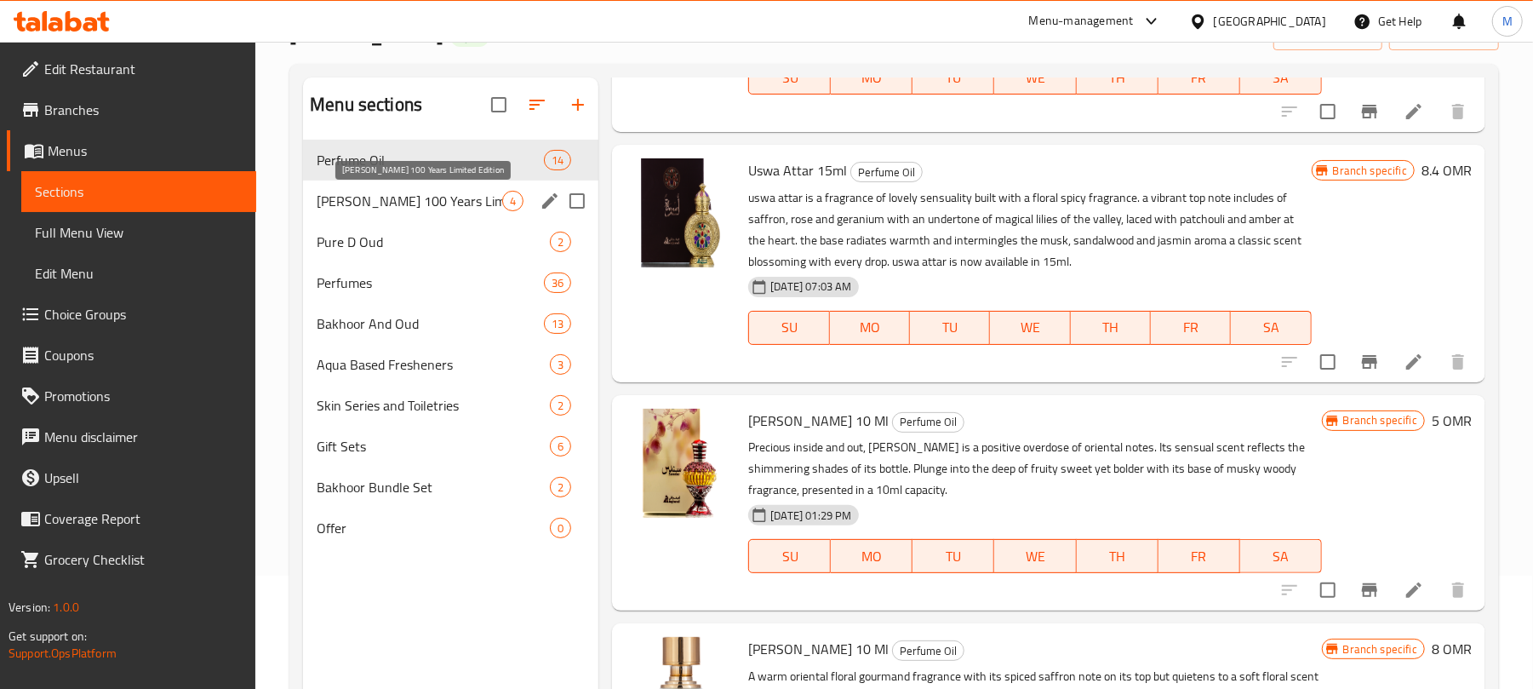 The image size is (1533, 689). I want to click on span: Edit Menu, so click(139, 273).